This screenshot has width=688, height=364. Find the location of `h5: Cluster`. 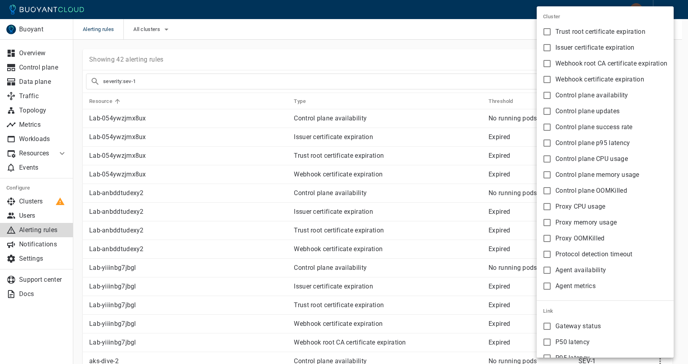

h5: Cluster is located at coordinates (605, 13).